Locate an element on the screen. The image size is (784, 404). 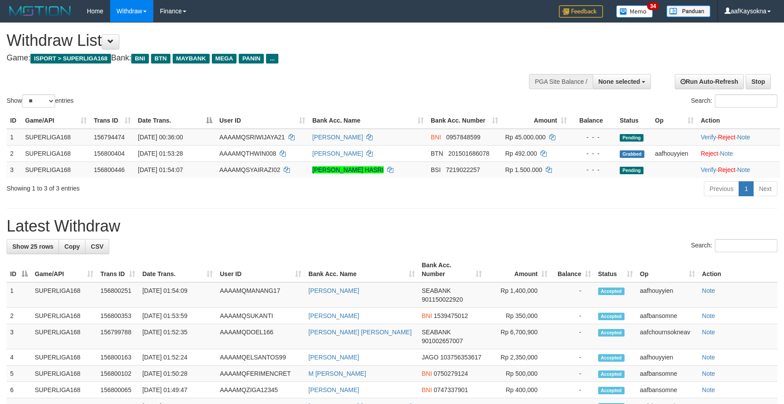
td: Rp 350,000 is located at coordinates (518, 315).